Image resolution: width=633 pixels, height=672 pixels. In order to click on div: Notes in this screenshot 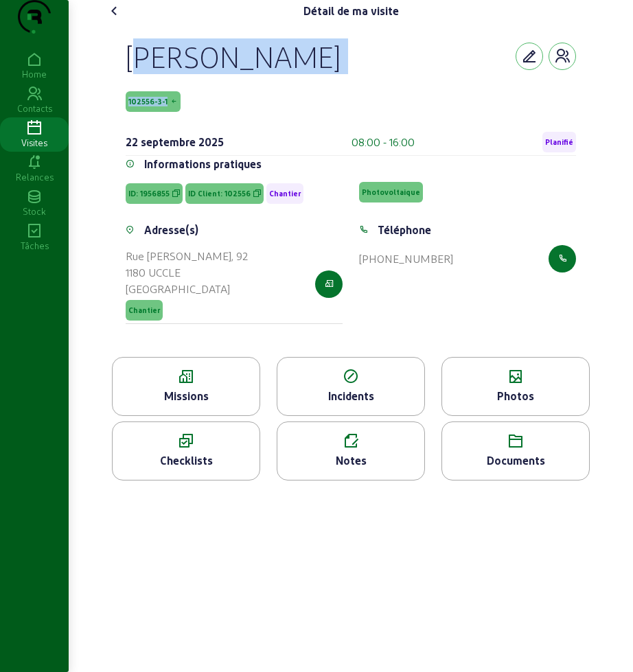, I will do `click(351, 461)`.